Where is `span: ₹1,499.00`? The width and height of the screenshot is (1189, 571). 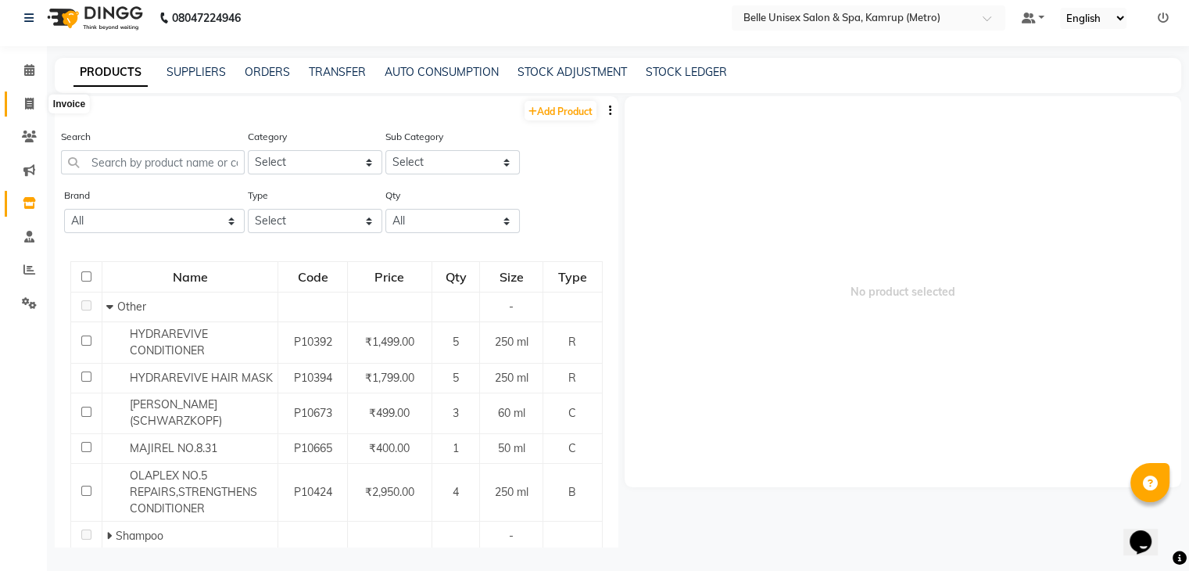
span: ₹1,499.00 is located at coordinates (389, 342).